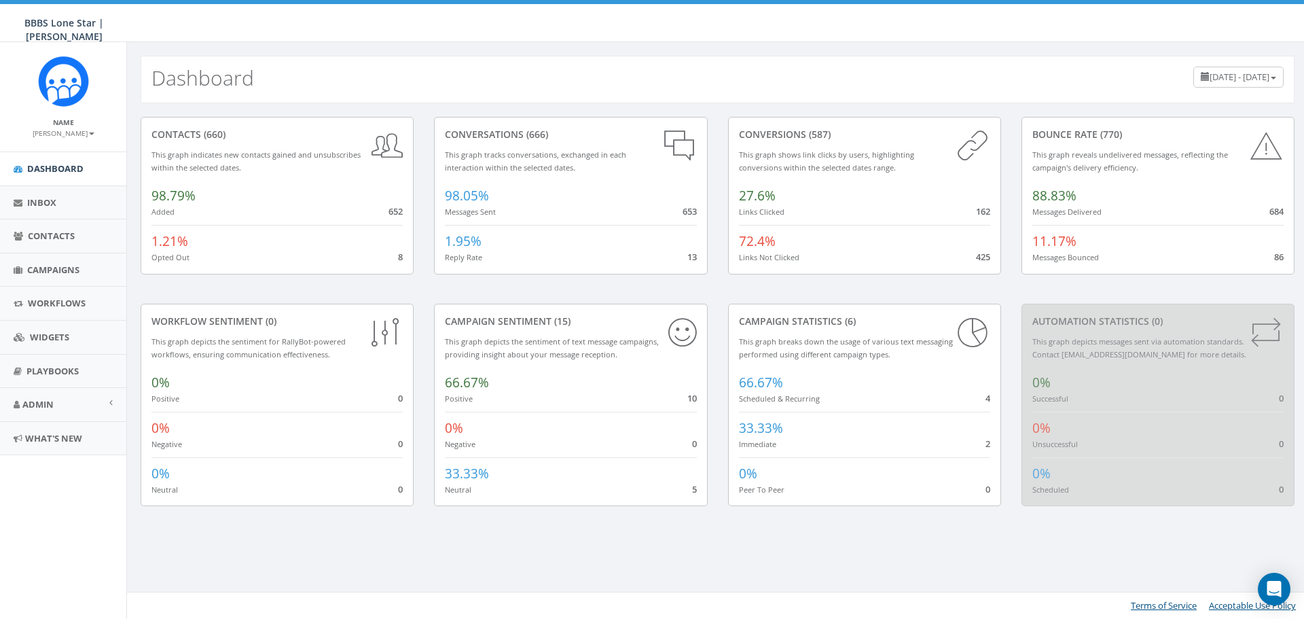  What do you see at coordinates (277, 321) in the screenshot?
I see `div: Workflow Sentiment` at bounding box center [277, 321].